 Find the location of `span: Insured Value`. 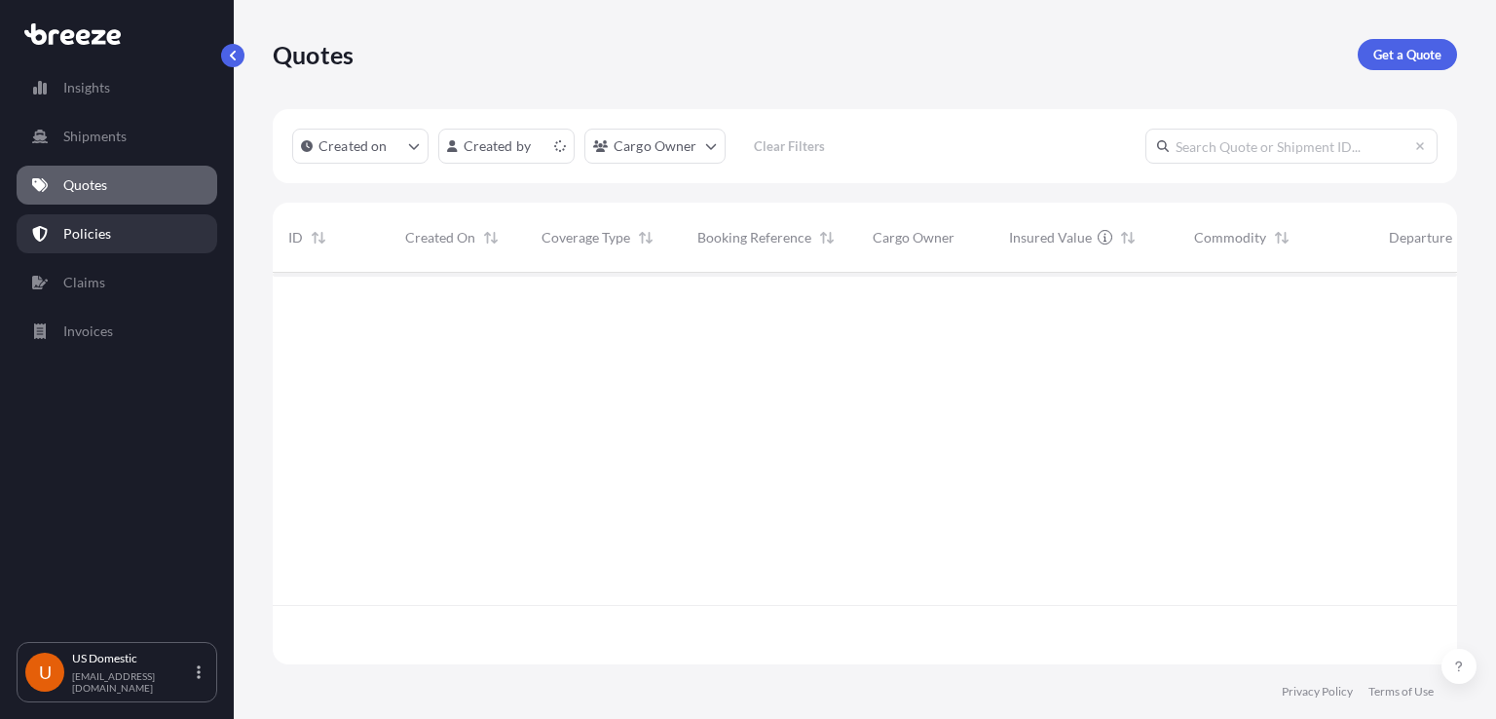

span: Insured Value is located at coordinates (1050, 238).